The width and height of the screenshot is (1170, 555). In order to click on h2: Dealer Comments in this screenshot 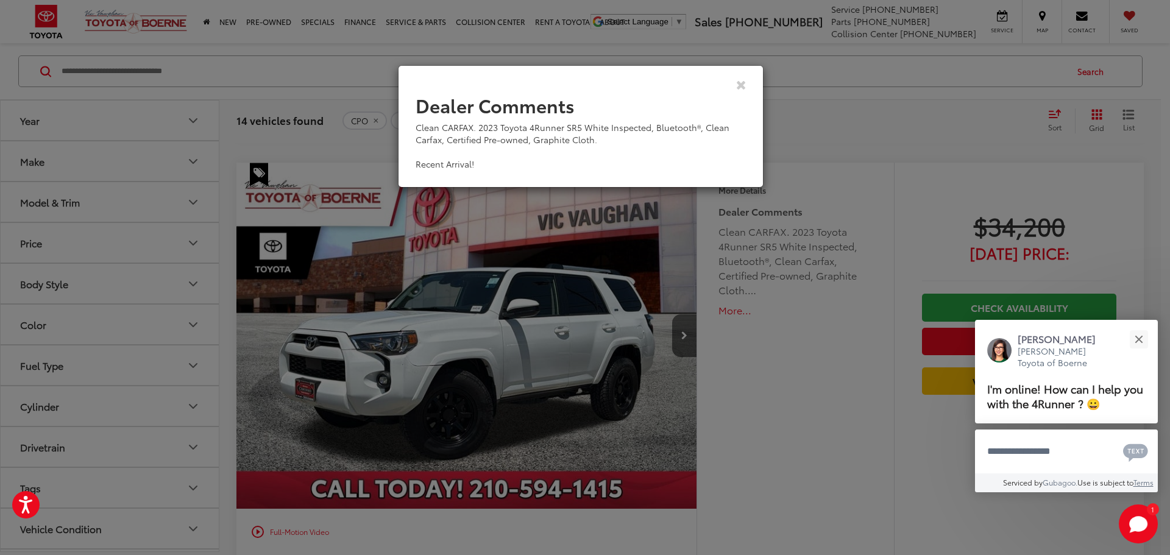, I will do `click(581, 105)`.